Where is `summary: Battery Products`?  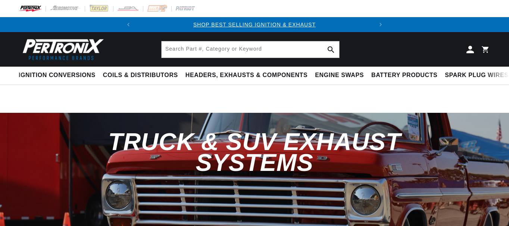
summary: Battery Products is located at coordinates (404, 75).